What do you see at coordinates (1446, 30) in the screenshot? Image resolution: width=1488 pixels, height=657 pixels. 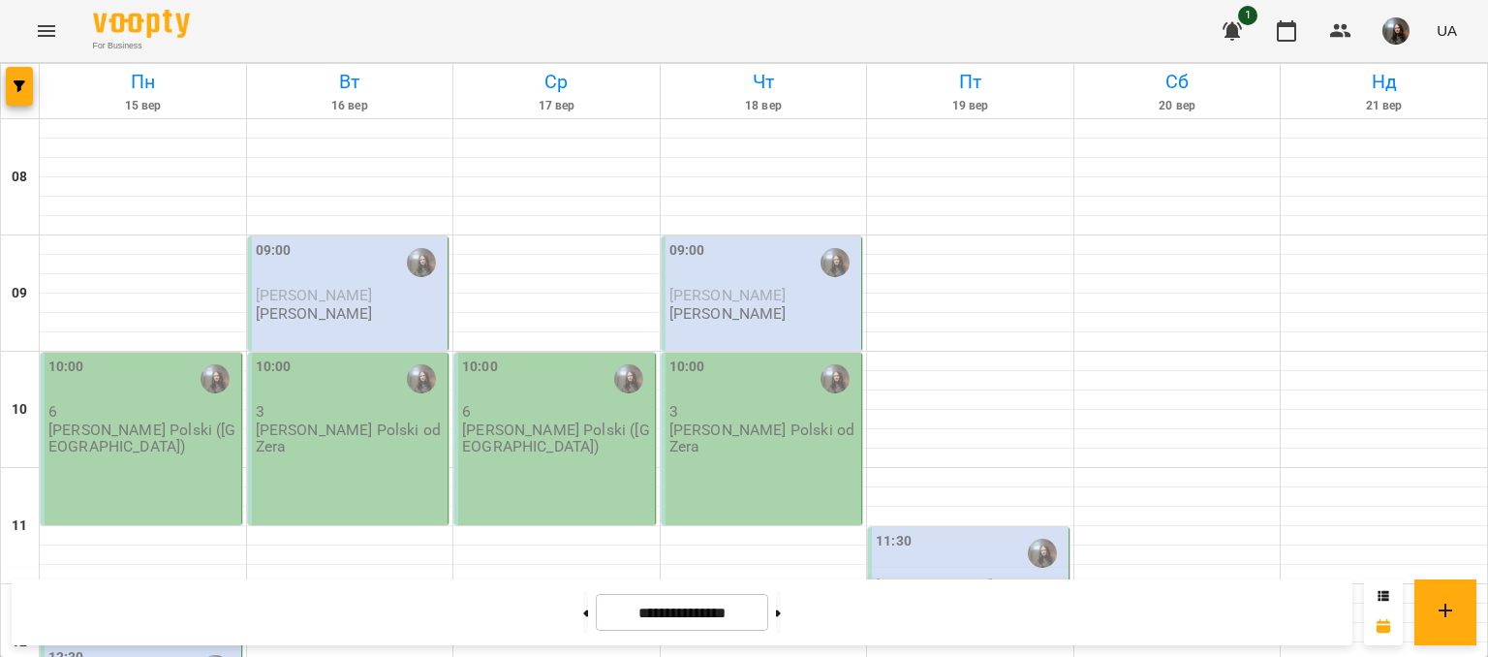 I see `span: UA` at bounding box center [1446, 30].